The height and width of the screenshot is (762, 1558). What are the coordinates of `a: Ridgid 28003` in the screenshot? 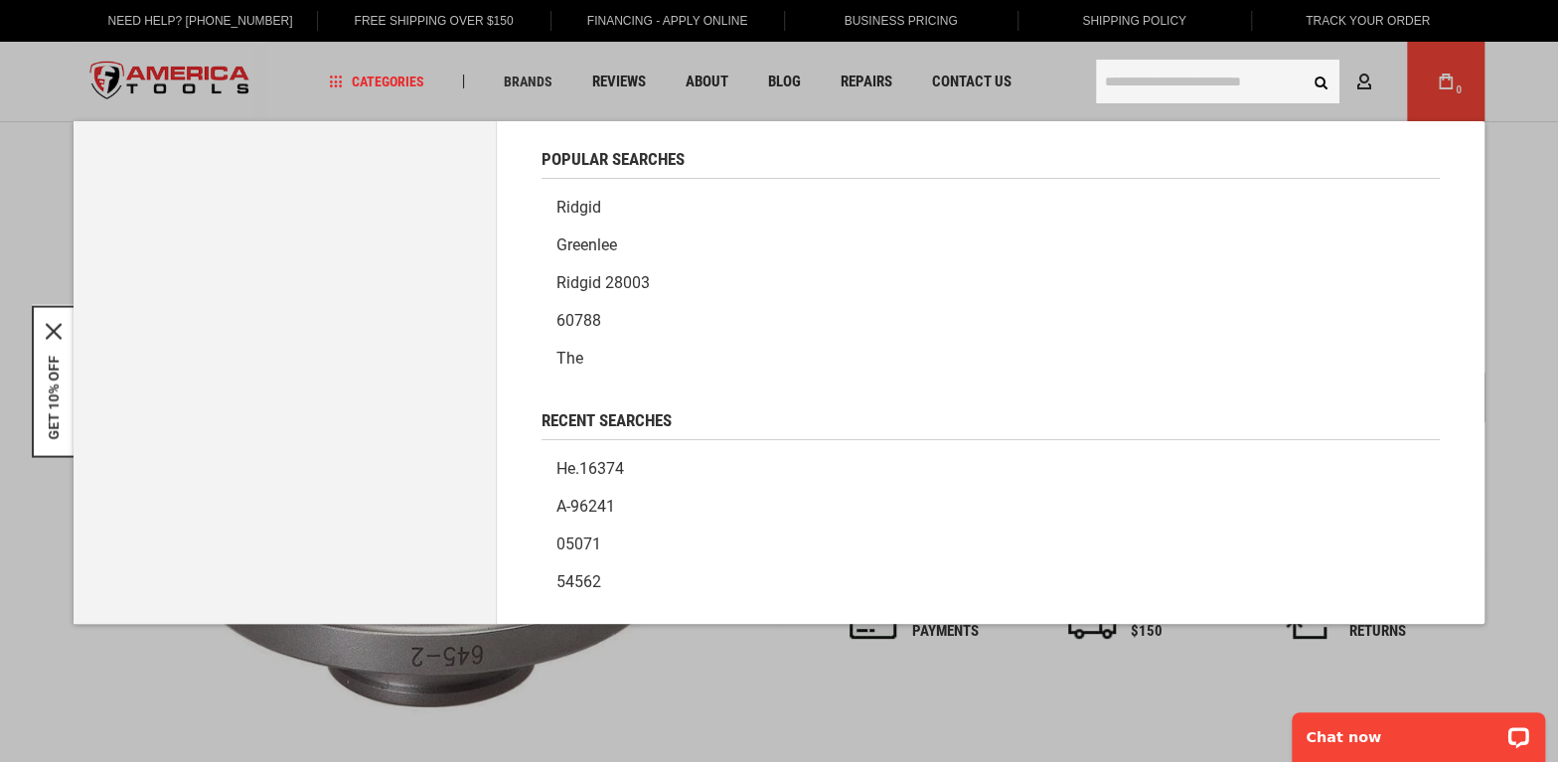 It's located at (991, 283).